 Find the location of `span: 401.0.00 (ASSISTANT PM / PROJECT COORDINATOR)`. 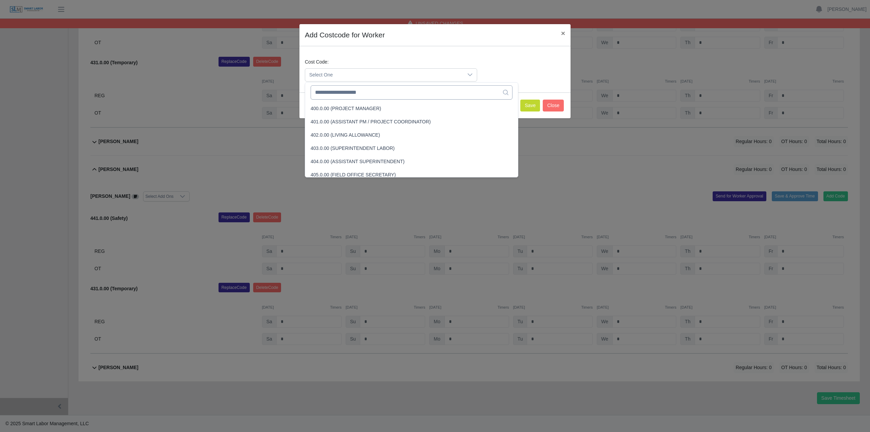

span: 401.0.00 (ASSISTANT PM / PROJECT COORDINATOR) is located at coordinates (370, 122).